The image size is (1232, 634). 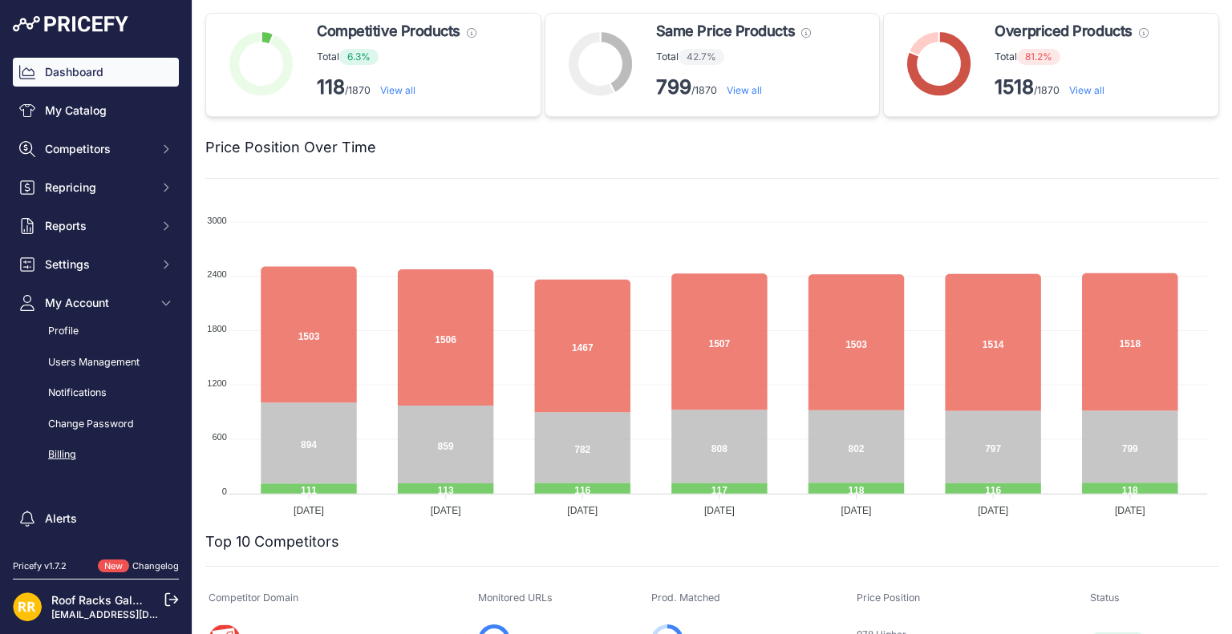 I want to click on tspan: 1200, so click(x=217, y=383).